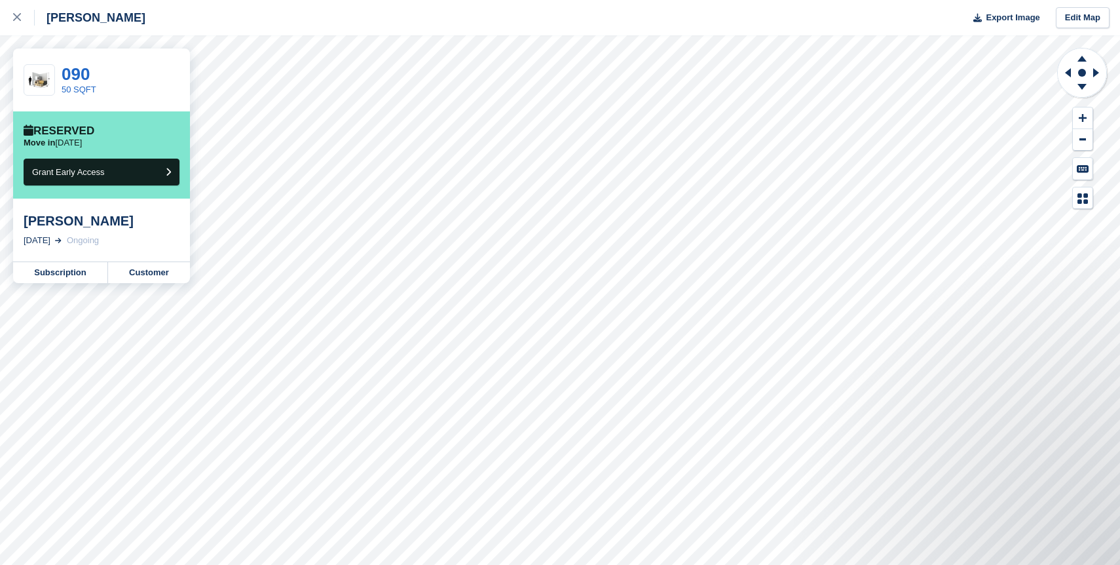 This screenshot has width=1120, height=565. I want to click on a: 090, so click(75, 74).